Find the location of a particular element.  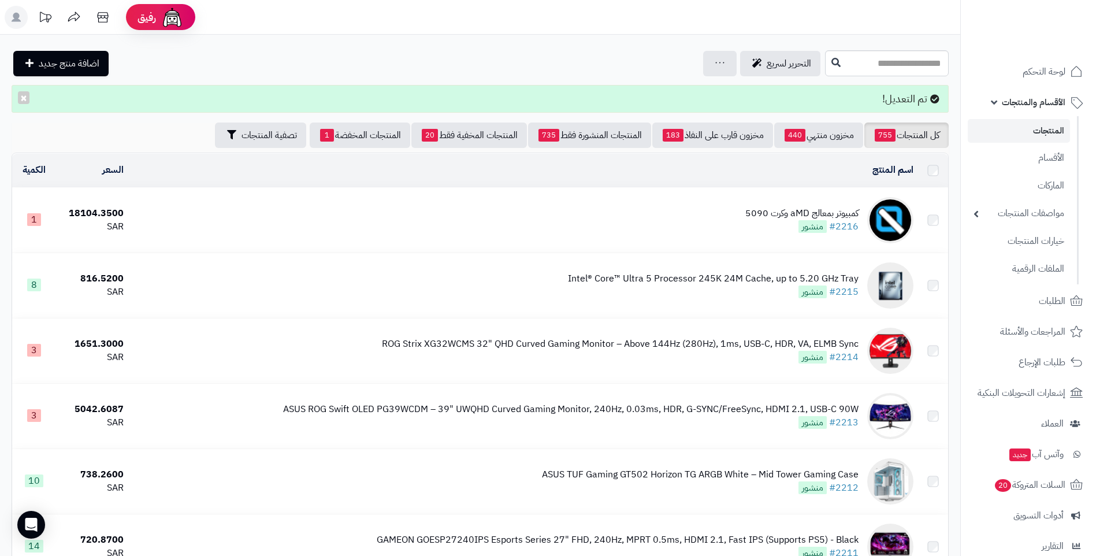

a: كل المنتجات755 is located at coordinates (907, 135).